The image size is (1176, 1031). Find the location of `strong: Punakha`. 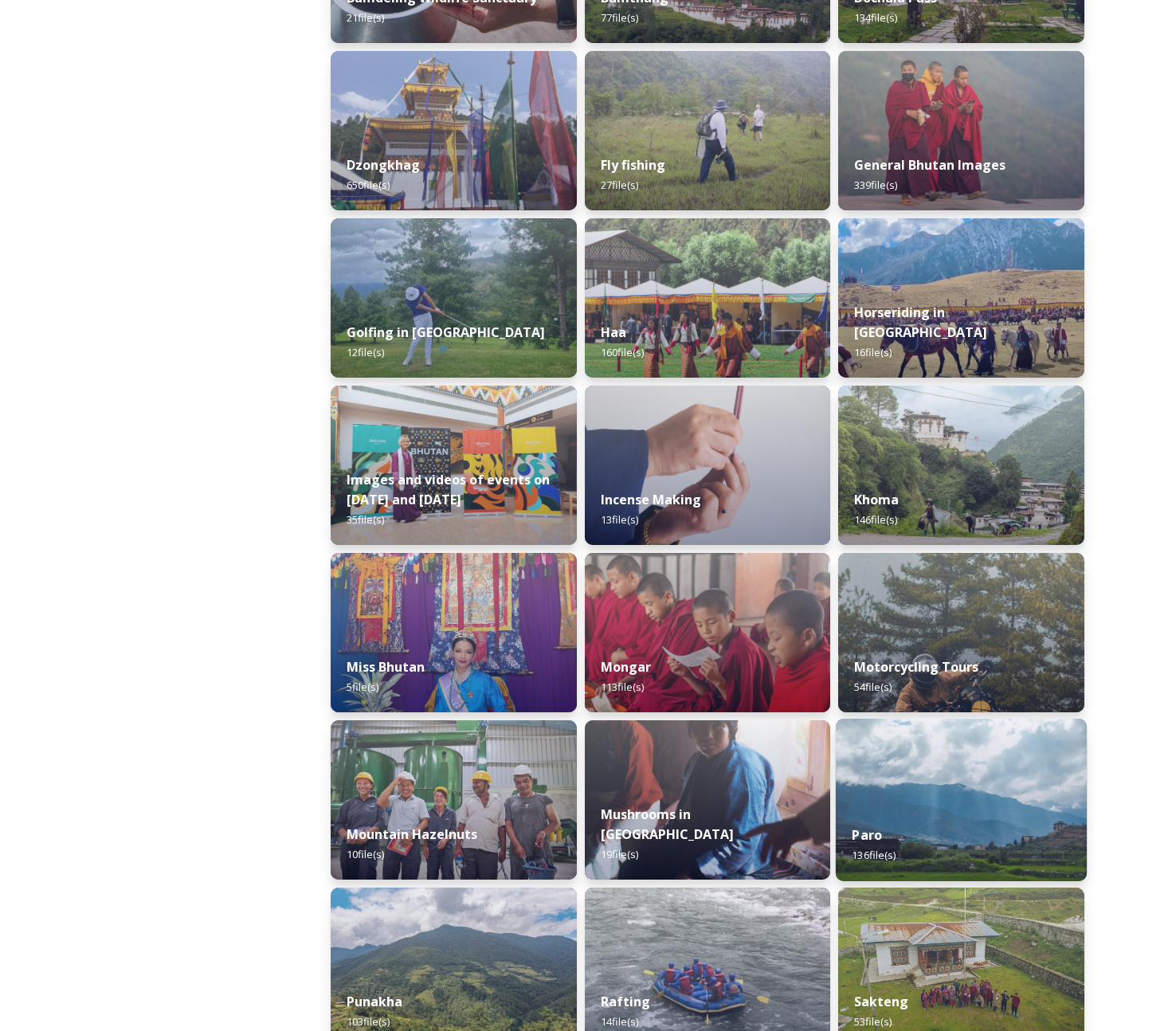

strong: Punakha is located at coordinates (375, 1002).